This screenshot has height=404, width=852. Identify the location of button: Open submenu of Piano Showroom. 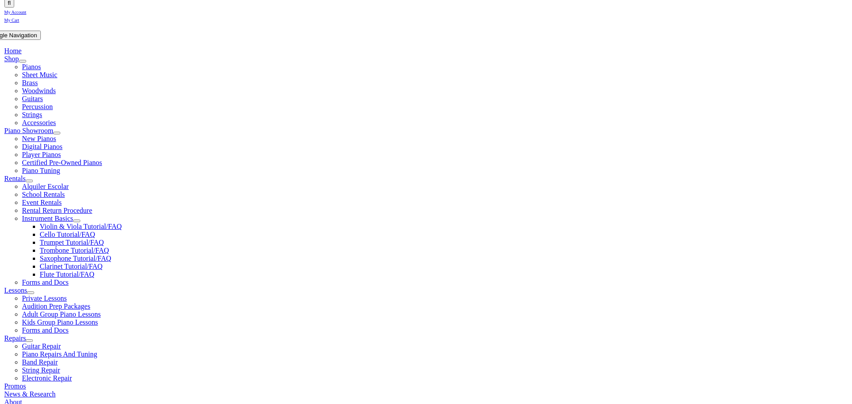
(57, 133).